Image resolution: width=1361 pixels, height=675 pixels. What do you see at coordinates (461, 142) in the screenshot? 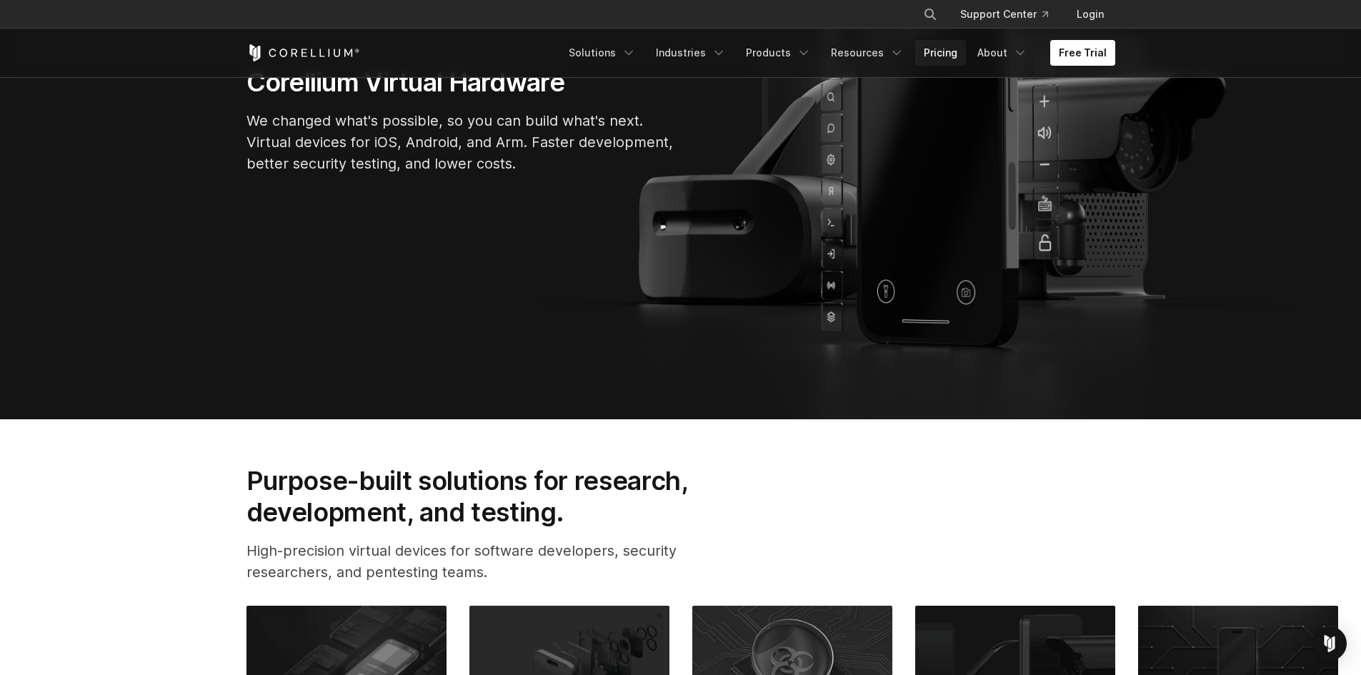
I see `p: We changed what's possible, so you can build what's next. Virtual devices for iOS, Android, and A...` at bounding box center [461, 142].